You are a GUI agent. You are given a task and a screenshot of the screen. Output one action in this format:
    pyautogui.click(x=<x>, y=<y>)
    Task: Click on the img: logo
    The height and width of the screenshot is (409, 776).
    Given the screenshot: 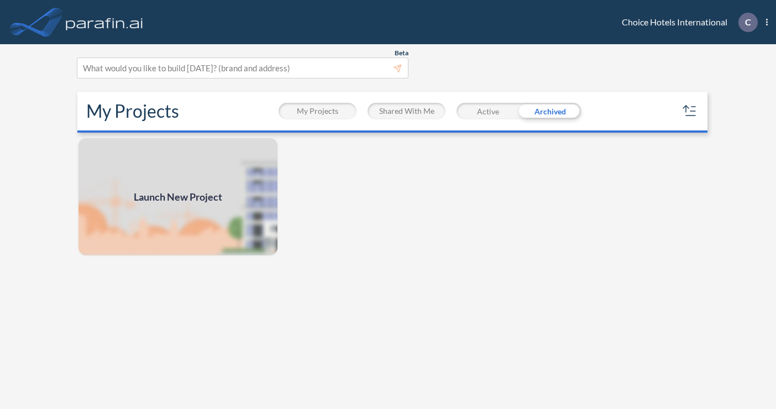 What is the action you would take?
    pyautogui.click(x=104, y=22)
    